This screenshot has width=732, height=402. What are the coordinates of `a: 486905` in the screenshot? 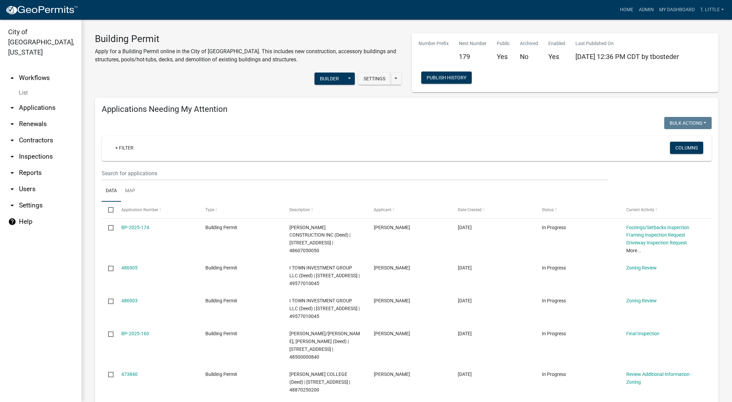 It's located at (129, 268).